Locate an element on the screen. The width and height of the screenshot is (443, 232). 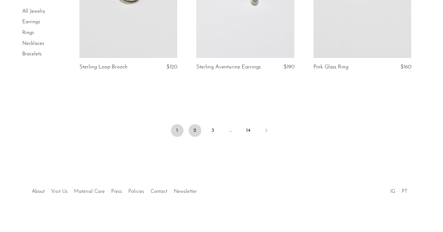
a: 14 is located at coordinates (249, 130).